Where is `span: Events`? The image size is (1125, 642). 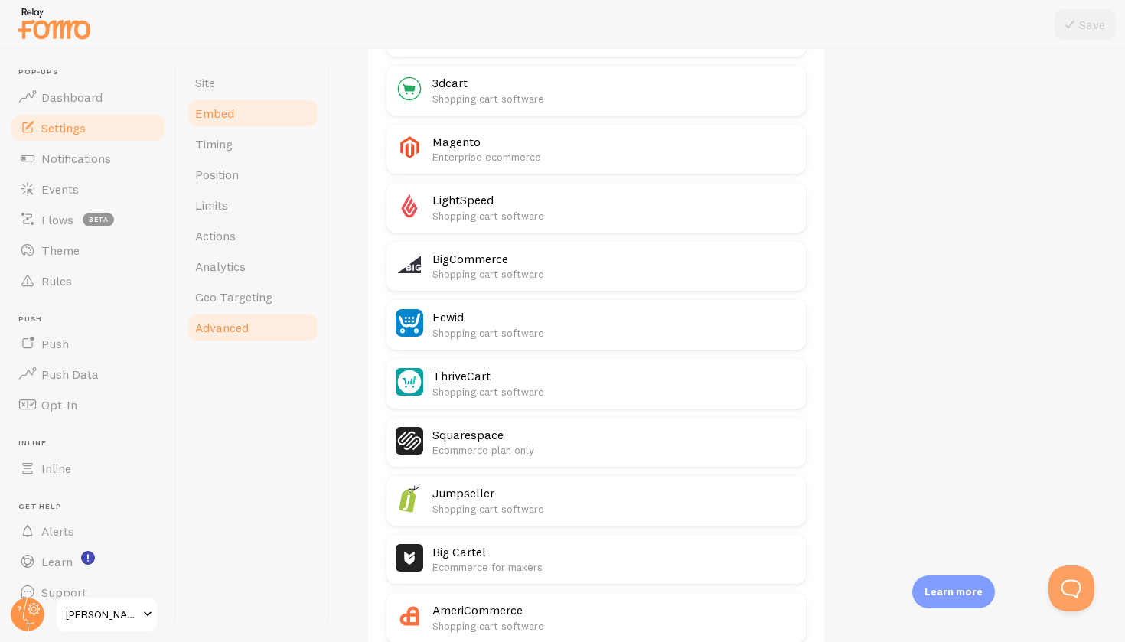 span: Events is located at coordinates (60, 189).